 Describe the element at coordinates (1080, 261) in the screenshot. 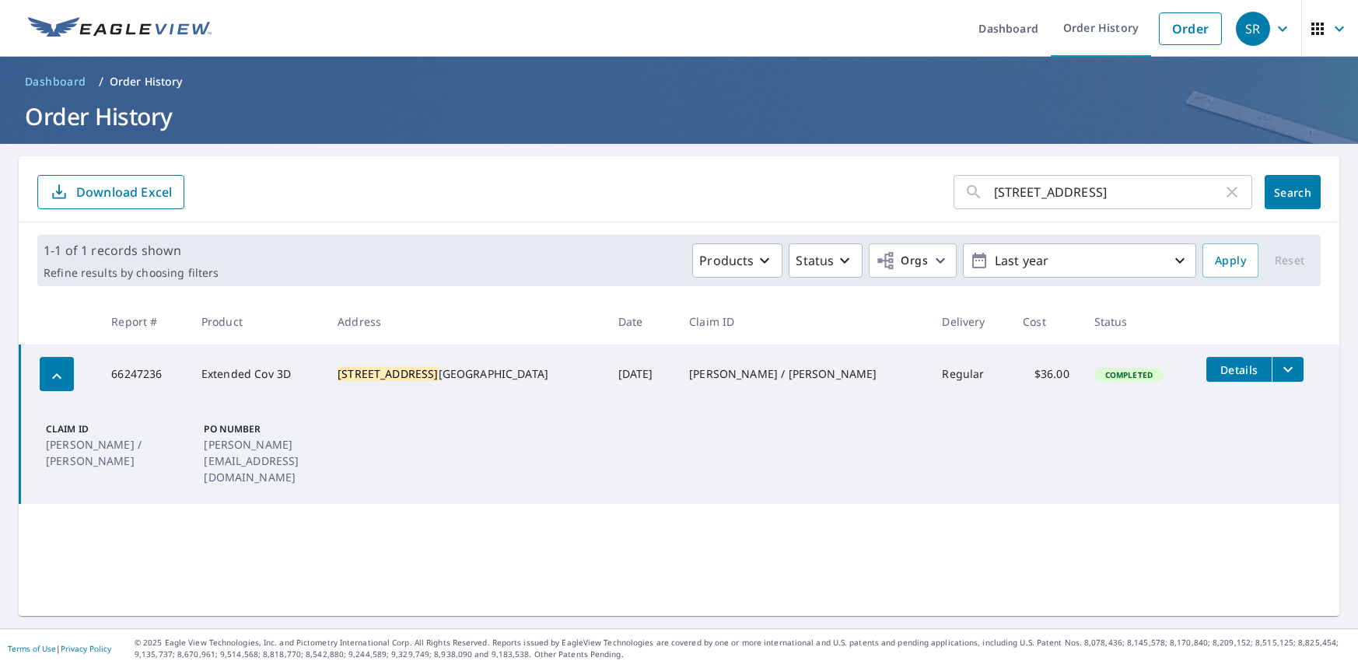

I see `p: Last year` at that location.